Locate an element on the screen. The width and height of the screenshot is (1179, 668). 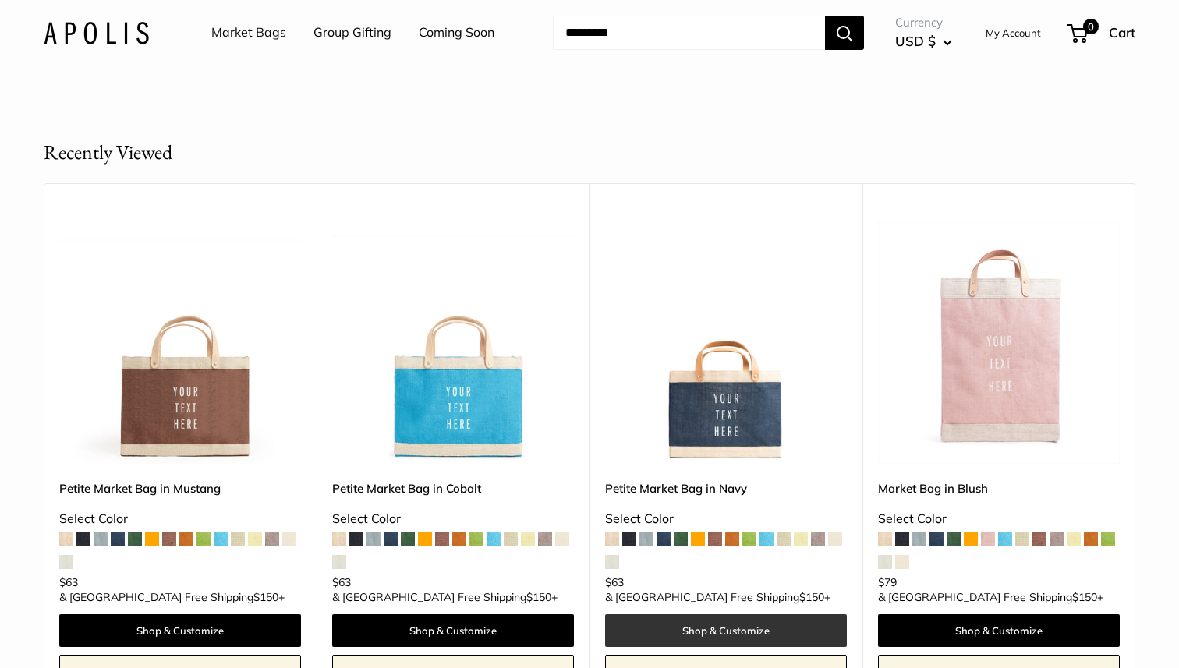
a: description_Make it yours with custom text.Petite Market Bag in Navy is located at coordinates (726, 343).